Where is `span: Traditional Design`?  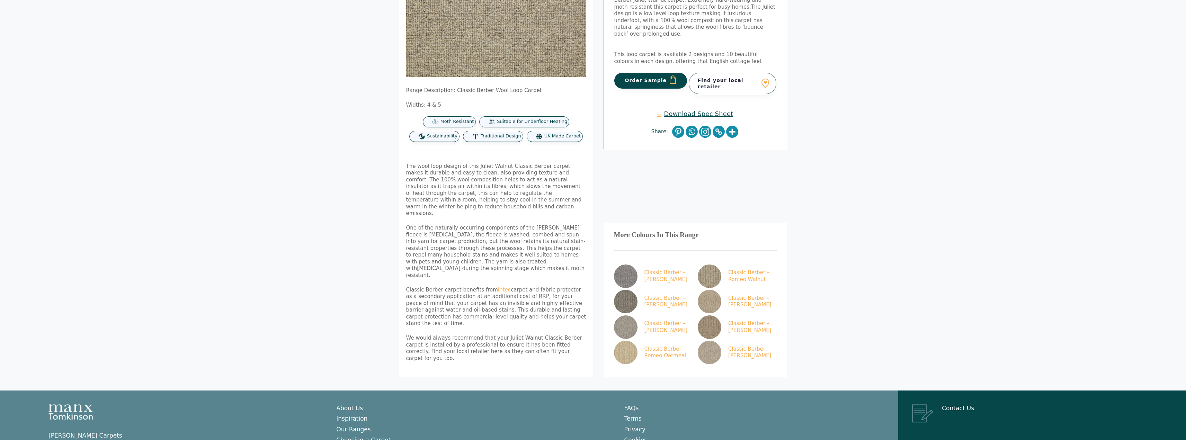
span: Traditional Design is located at coordinates (501, 136).